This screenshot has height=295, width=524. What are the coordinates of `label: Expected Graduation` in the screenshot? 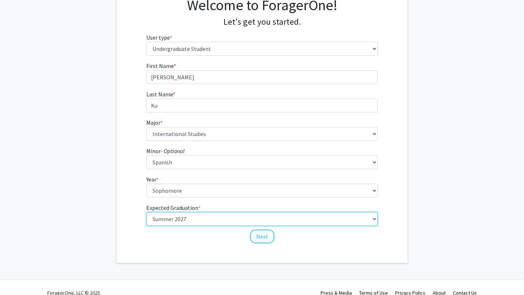 It's located at (173, 208).